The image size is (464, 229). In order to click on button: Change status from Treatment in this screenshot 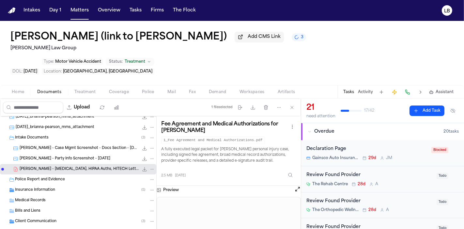, I will do `click(130, 62)`.